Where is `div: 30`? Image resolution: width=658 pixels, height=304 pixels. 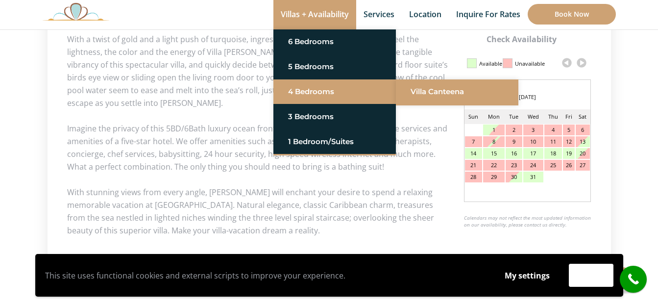 div: 30 is located at coordinates (514, 177).